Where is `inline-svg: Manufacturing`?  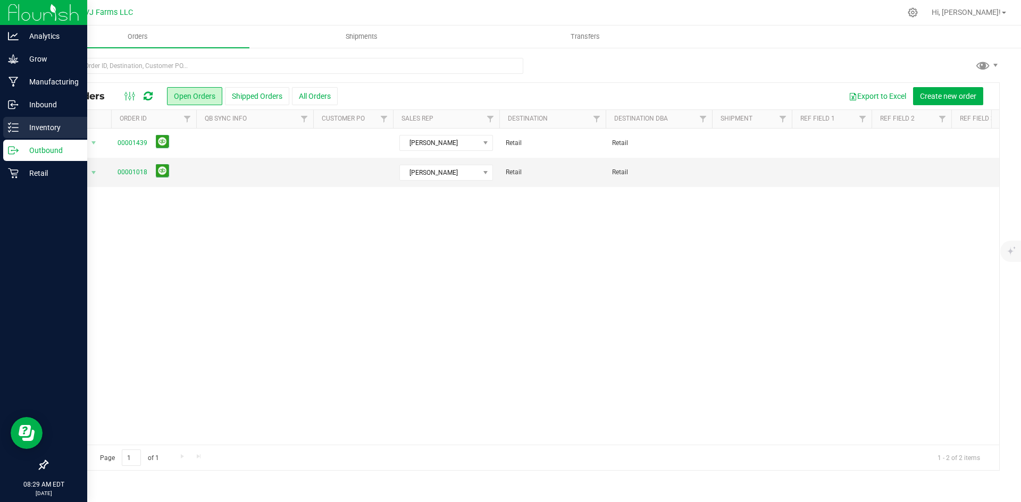 inline-svg: Manufacturing is located at coordinates (13, 82).